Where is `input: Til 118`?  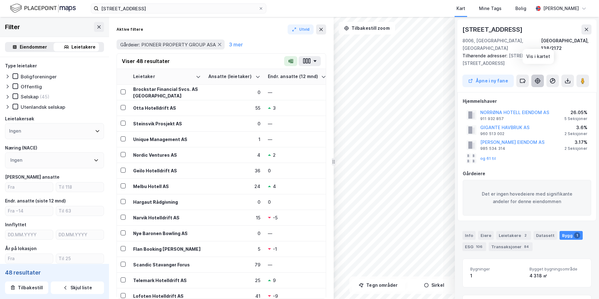
input: Til 118 is located at coordinates (80, 187).